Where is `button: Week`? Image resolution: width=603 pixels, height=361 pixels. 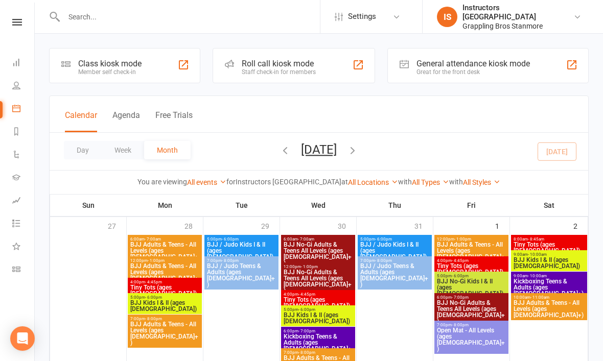
button: Week is located at coordinates (123, 150).